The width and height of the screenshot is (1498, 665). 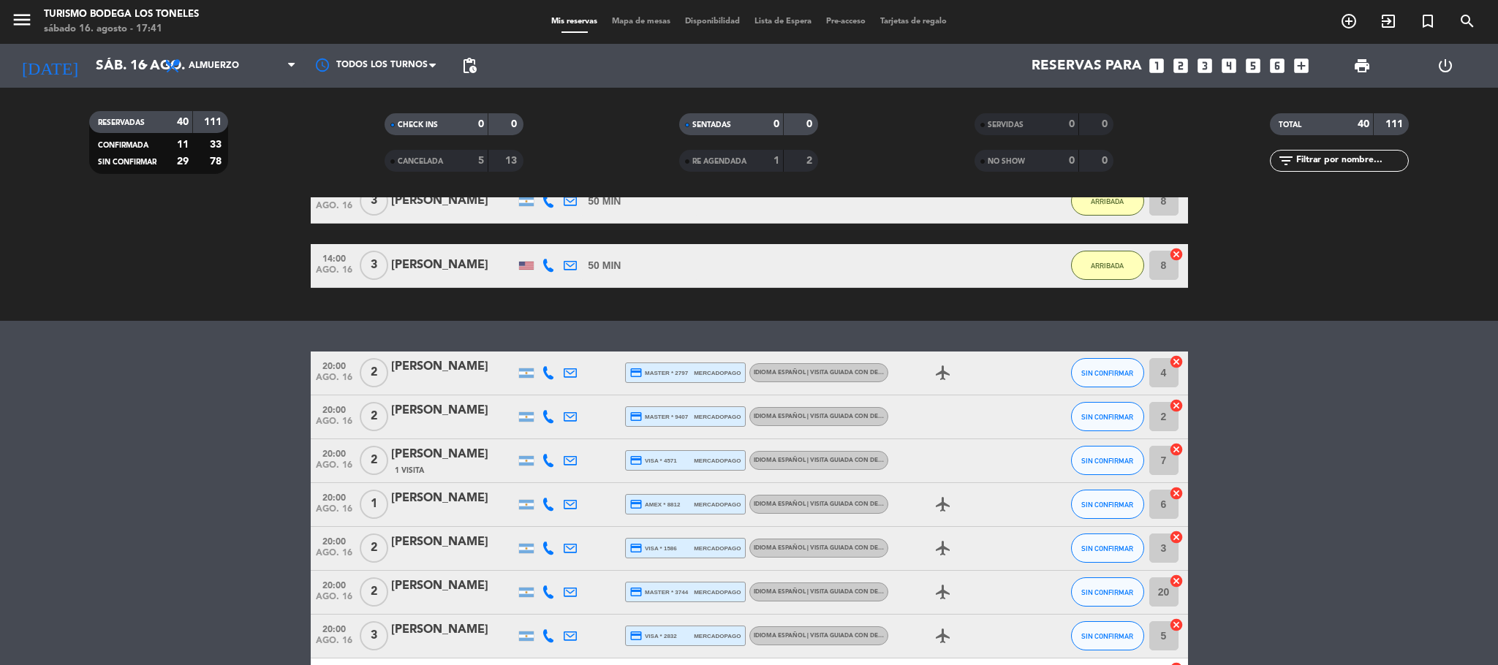 What do you see at coordinates (22, 22) in the screenshot?
I see `button: menu` at bounding box center [22, 22].